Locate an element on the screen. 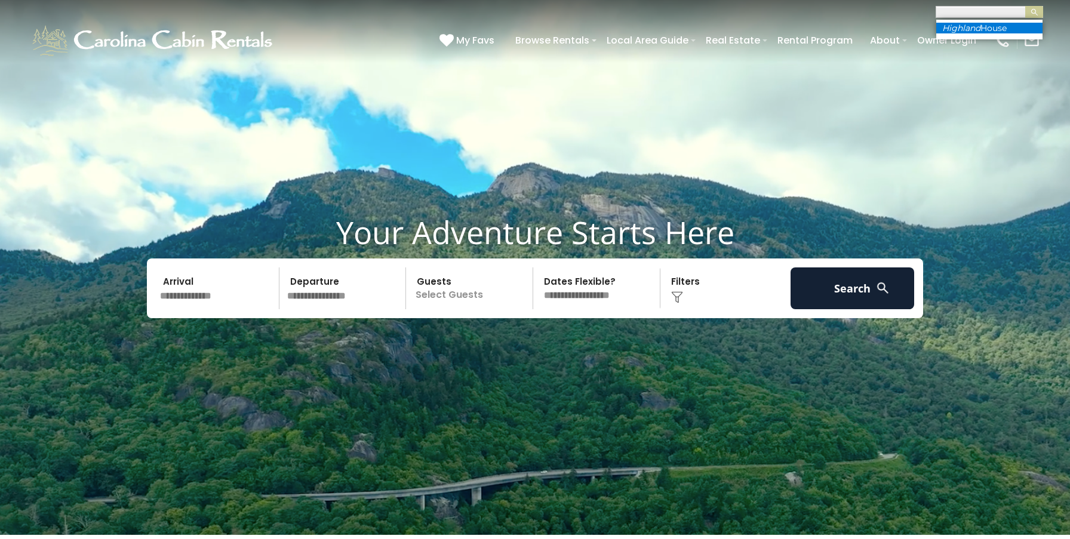  img: filter--v1.png is located at coordinates (677, 297).